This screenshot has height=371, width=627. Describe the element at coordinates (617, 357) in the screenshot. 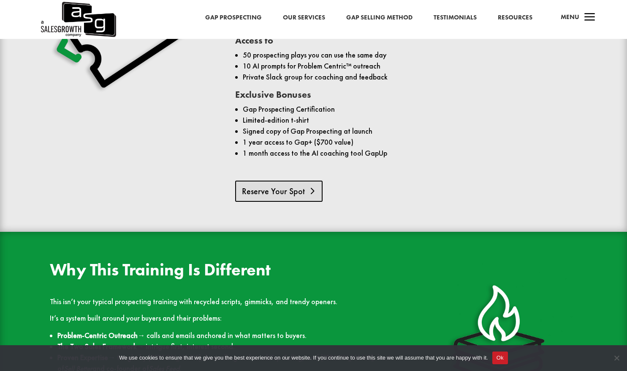

I see `span: No` at that location.